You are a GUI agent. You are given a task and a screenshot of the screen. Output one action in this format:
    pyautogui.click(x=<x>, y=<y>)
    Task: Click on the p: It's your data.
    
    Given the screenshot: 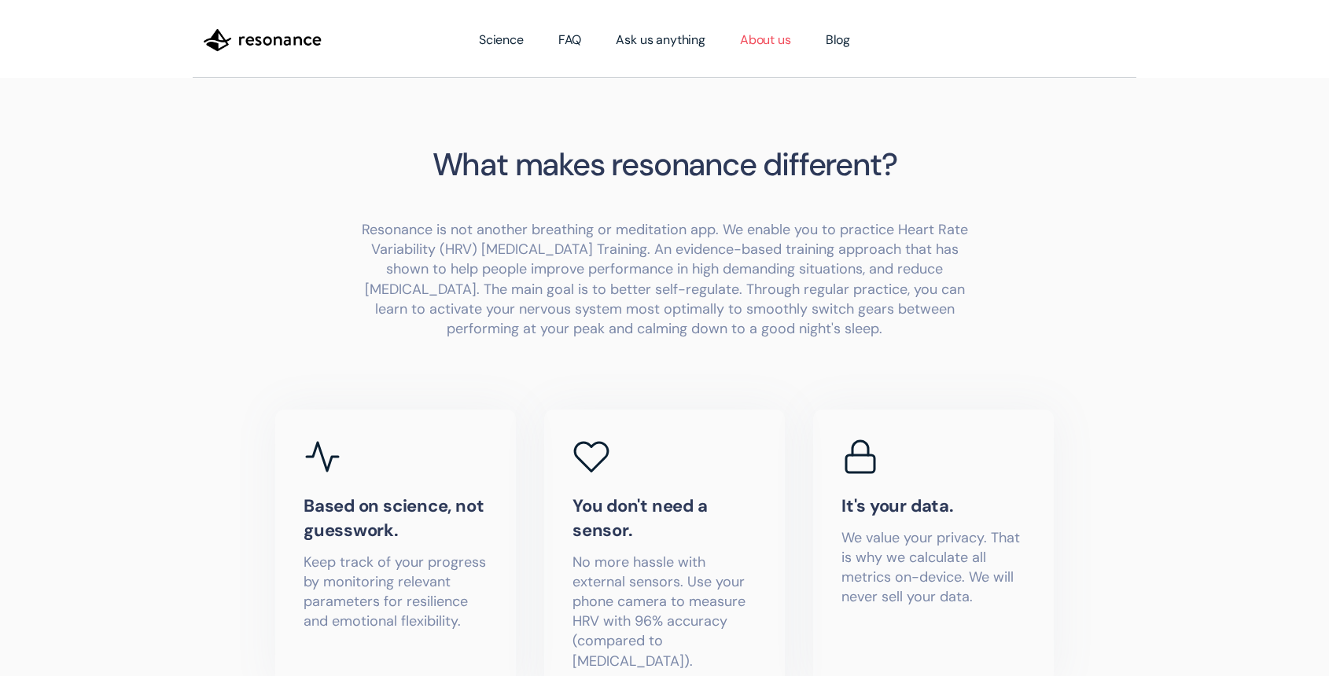 What is the action you would take?
    pyautogui.click(x=897, y=506)
    